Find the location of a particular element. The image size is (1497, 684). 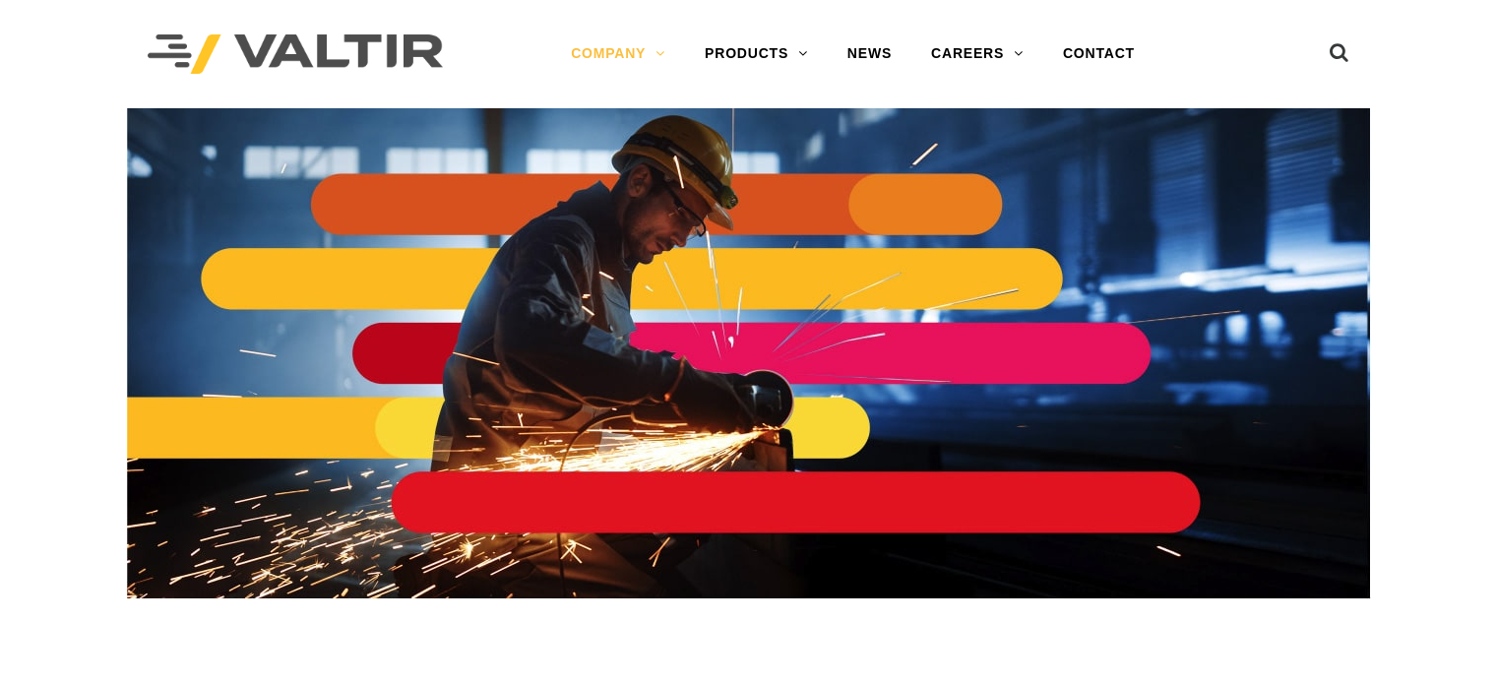

a: NEWS is located at coordinates (869, 54).